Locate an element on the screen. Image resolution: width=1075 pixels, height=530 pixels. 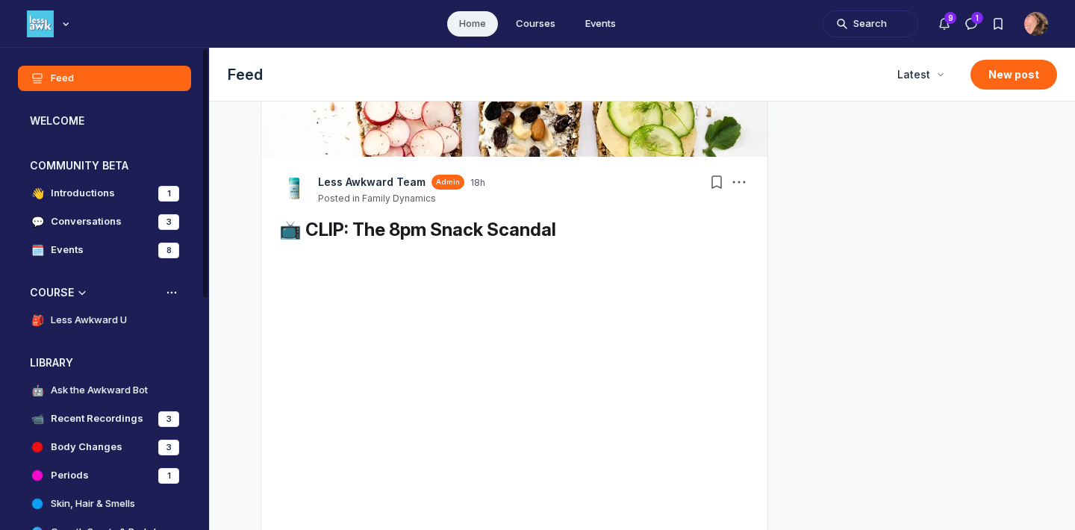
button: Latest is located at coordinates (921, 75).